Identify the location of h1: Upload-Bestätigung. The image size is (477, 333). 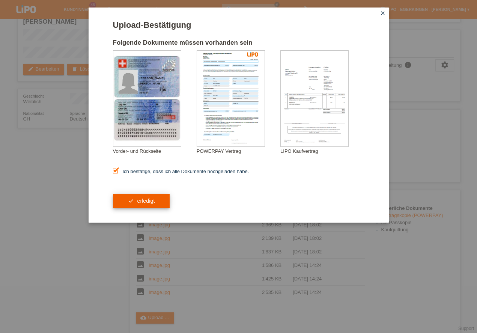
(239, 25).